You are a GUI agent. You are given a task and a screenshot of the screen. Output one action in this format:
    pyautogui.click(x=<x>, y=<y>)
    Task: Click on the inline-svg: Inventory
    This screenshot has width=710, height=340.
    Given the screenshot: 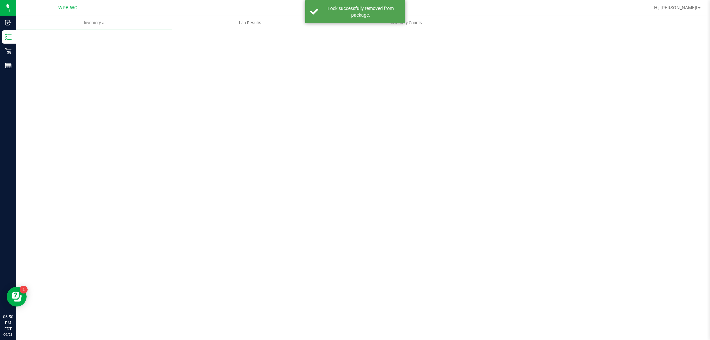 What is the action you would take?
    pyautogui.click(x=8, y=37)
    